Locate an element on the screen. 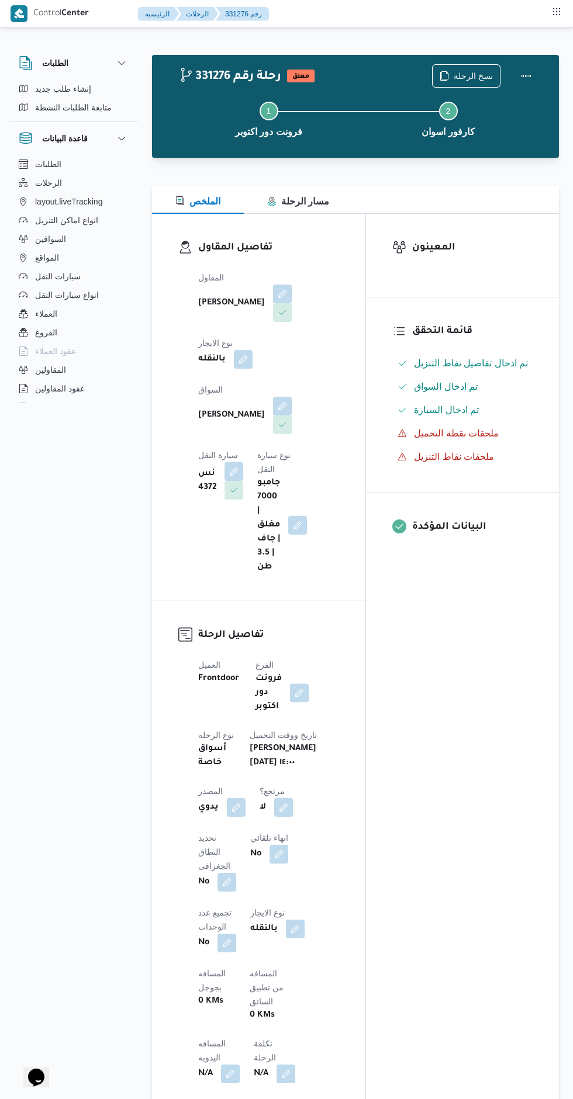 This screenshot has width=573, height=1099. button: عقود العملاء is located at coordinates (74, 351).